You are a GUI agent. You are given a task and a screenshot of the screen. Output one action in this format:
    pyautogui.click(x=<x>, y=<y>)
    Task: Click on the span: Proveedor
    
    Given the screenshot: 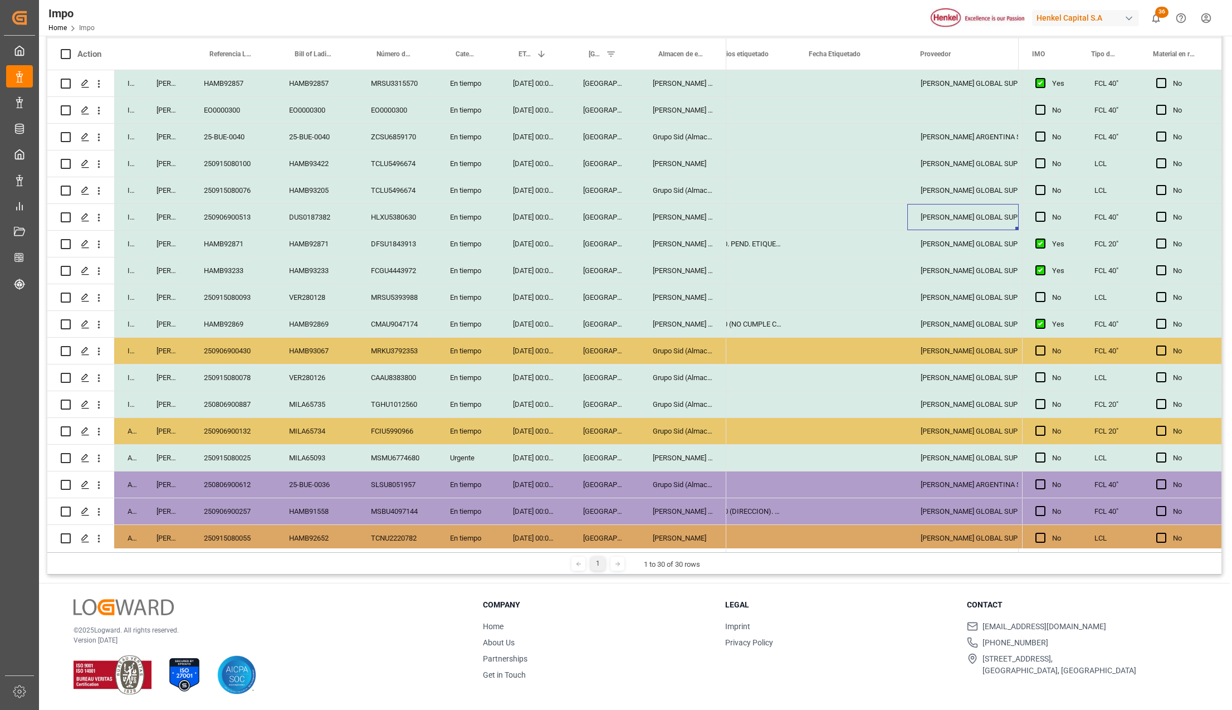 What is the action you would take?
    pyautogui.click(x=935, y=54)
    